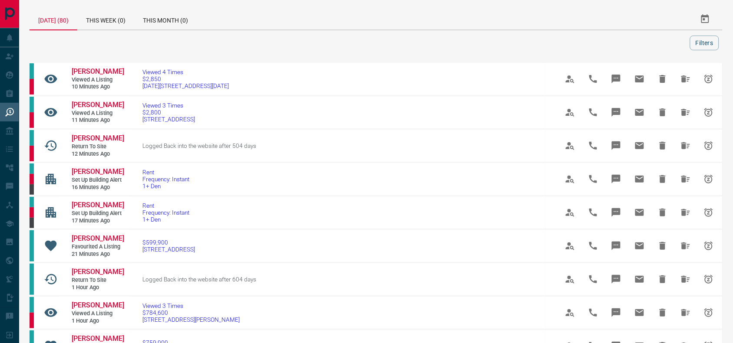 The image size is (733, 343). What do you see at coordinates (166, 213) in the screenshot?
I see `span: Frequency: Instant` at bounding box center [166, 213].